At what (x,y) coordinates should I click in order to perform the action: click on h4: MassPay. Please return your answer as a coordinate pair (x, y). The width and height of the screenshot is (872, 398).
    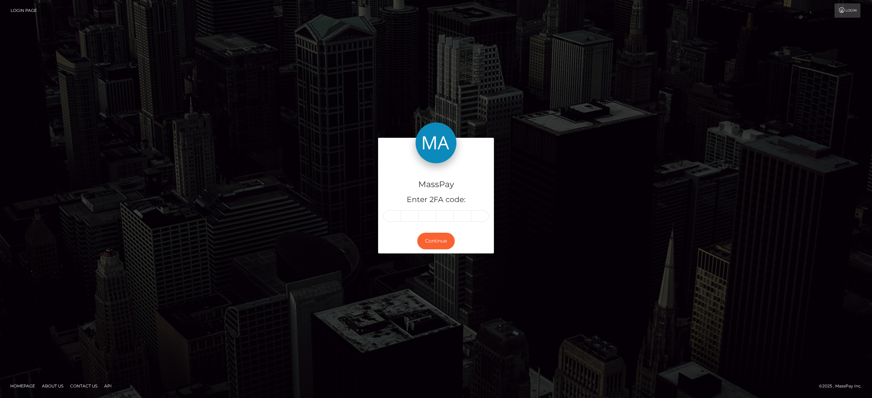
    Looking at the image, I should click on (436, 185).